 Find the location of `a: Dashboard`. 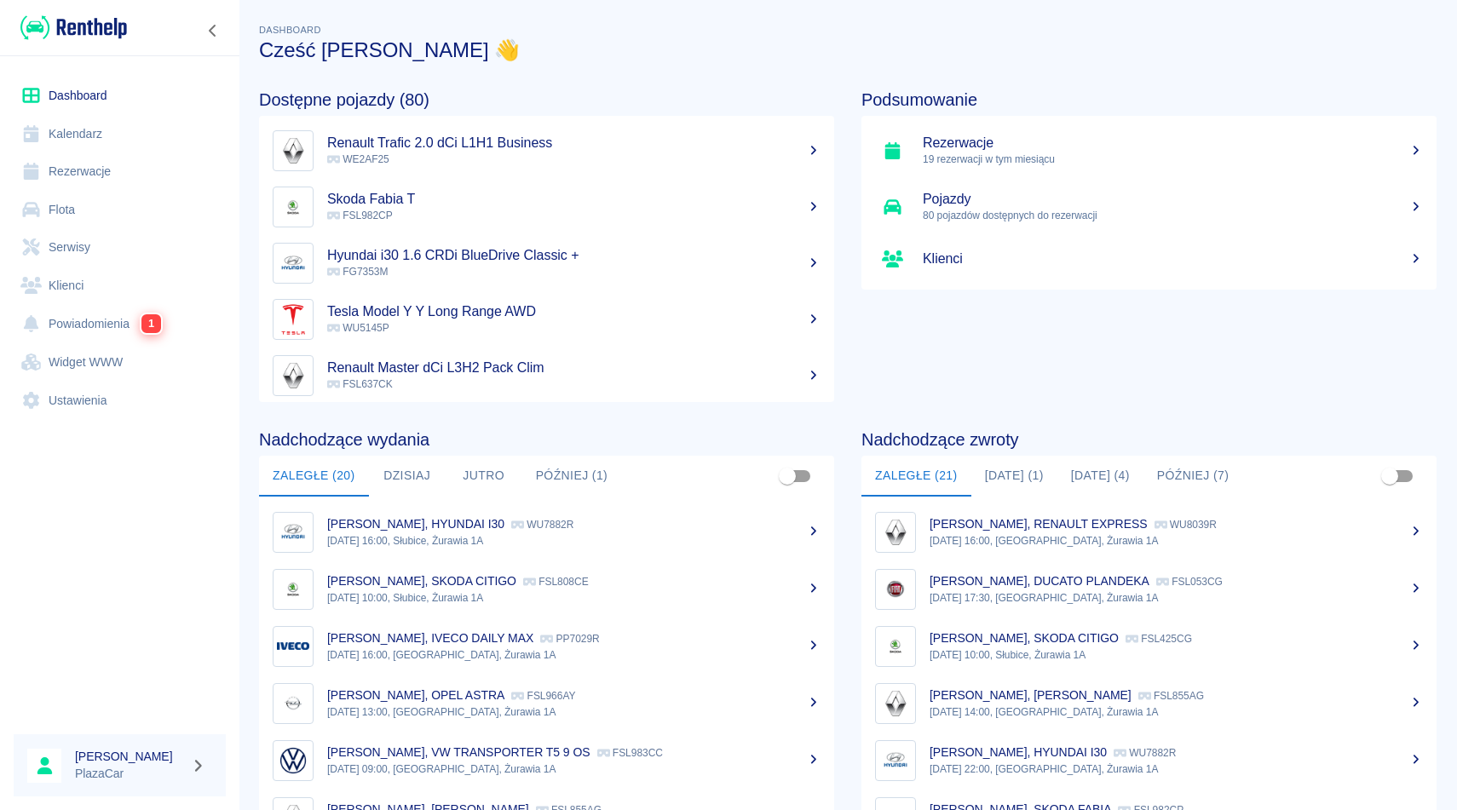

a: Dashboard is located at coordinates (119, 95).